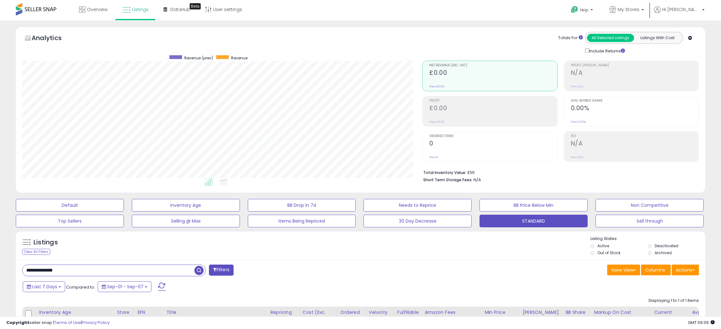 The width and height of the screenshot is (721, 329). Describe the element at coordinates (318, 316) in the screenshot. I see `div: Cost (Exc. VAT)` at that location.